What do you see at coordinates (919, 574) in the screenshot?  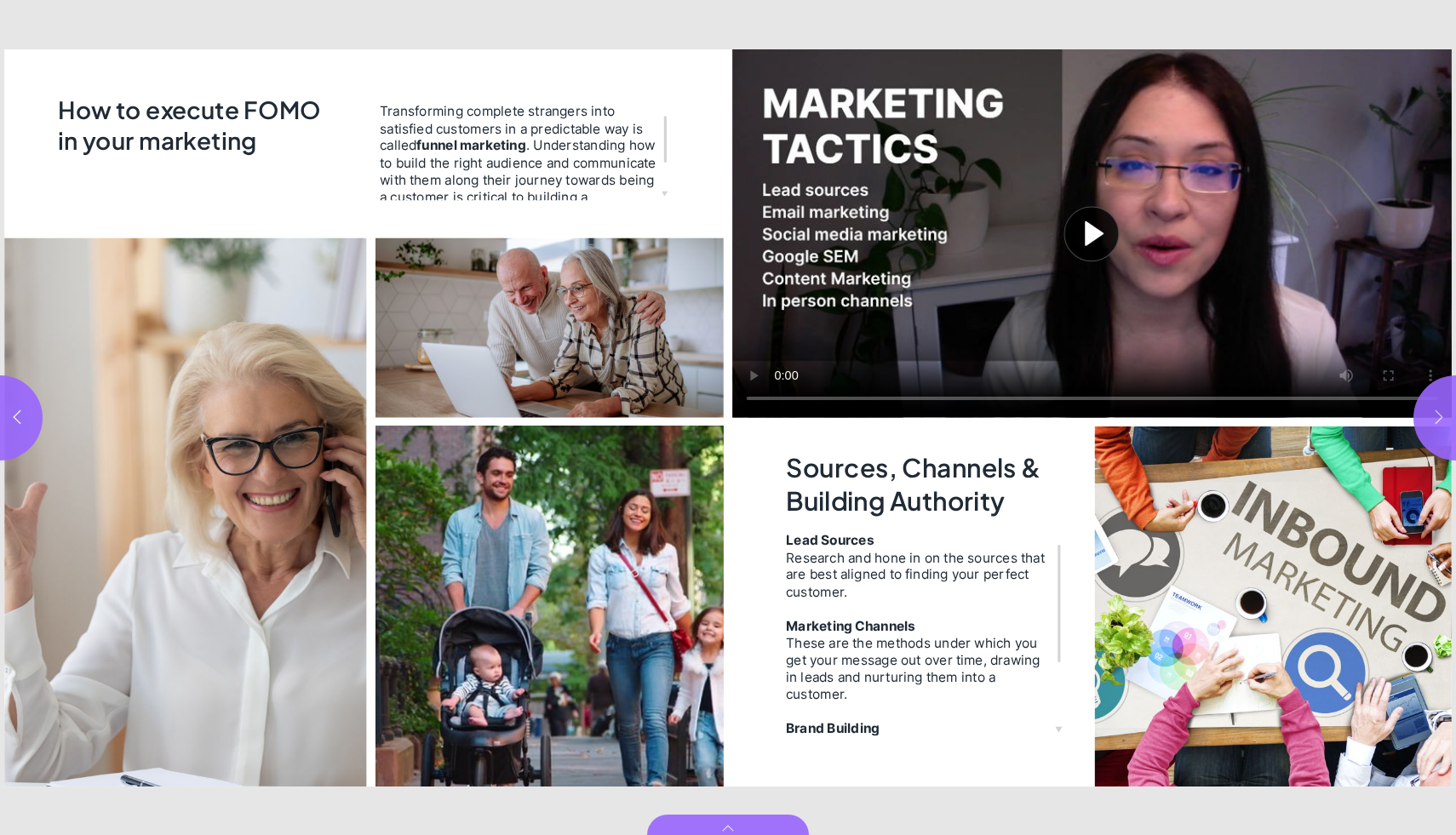 I see `div: Research and hone in on the sources that are best aligned to finding your perfect customer.` at bounding box center [919, 574].